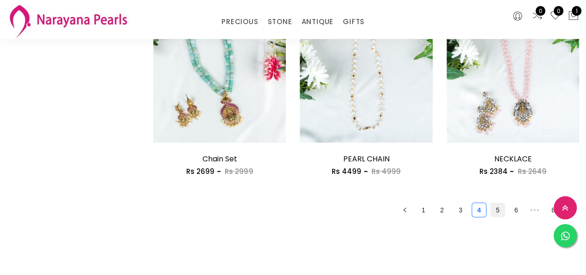 Image resolution: width=586 pixels, height=275 pixels. What do you see at coordinates (405, 210) in the screenshot?
I see `li: Previous Page` at bounding box center [405, 210].